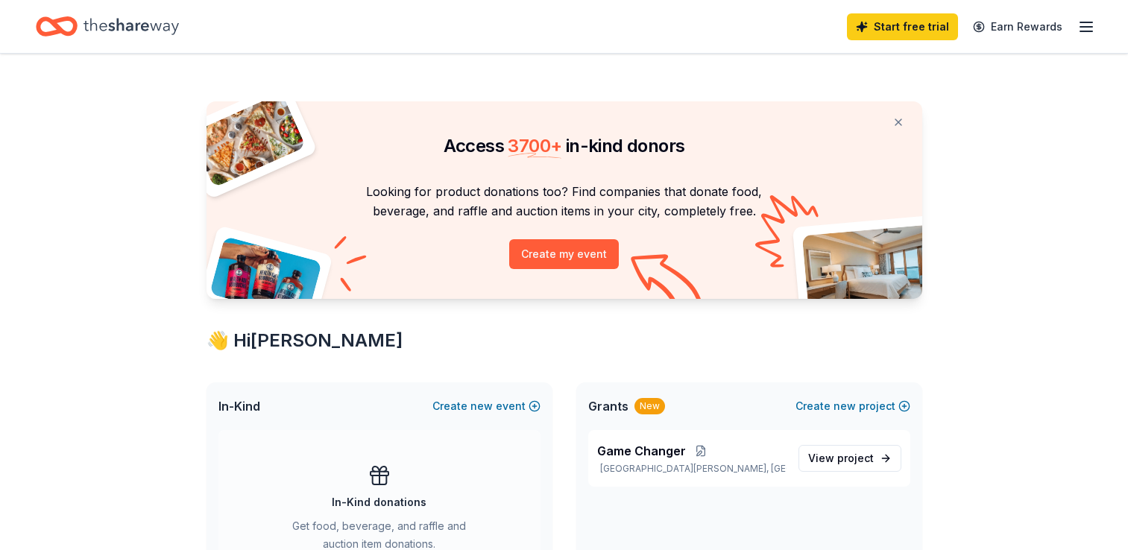  I want to click on button: Create my event, so click(564, 254).